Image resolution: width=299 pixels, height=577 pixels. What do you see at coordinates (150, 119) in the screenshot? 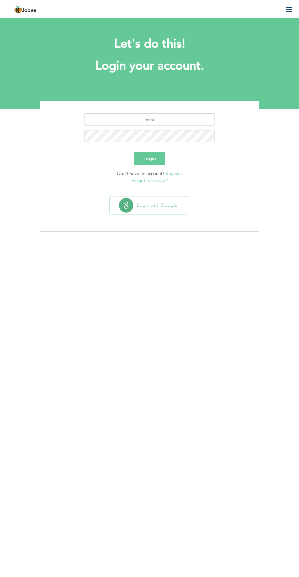
I see `input: Email` at bounding box center [150, 119].